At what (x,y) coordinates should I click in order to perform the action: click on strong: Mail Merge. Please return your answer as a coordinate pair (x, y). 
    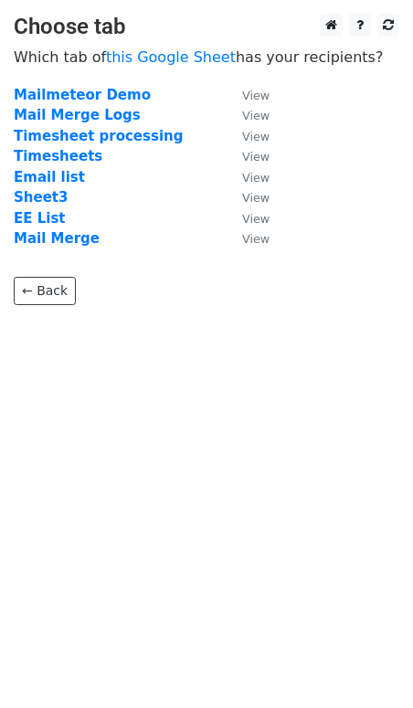
    Looking at the image, I should click on (57, 238).